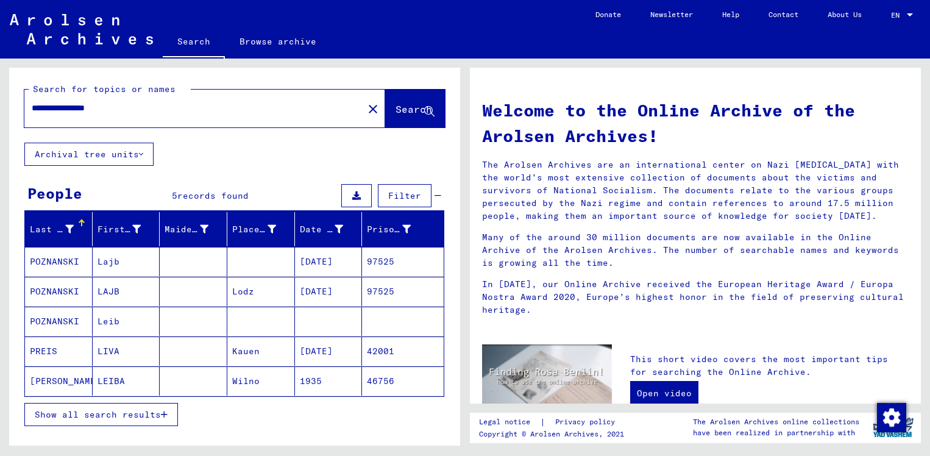 The height and width of the screenshot is (456, 930). What do you see at coordinates (194, 43) in the screenshot?
I see `a: Search` at bounding box center [194, 43].